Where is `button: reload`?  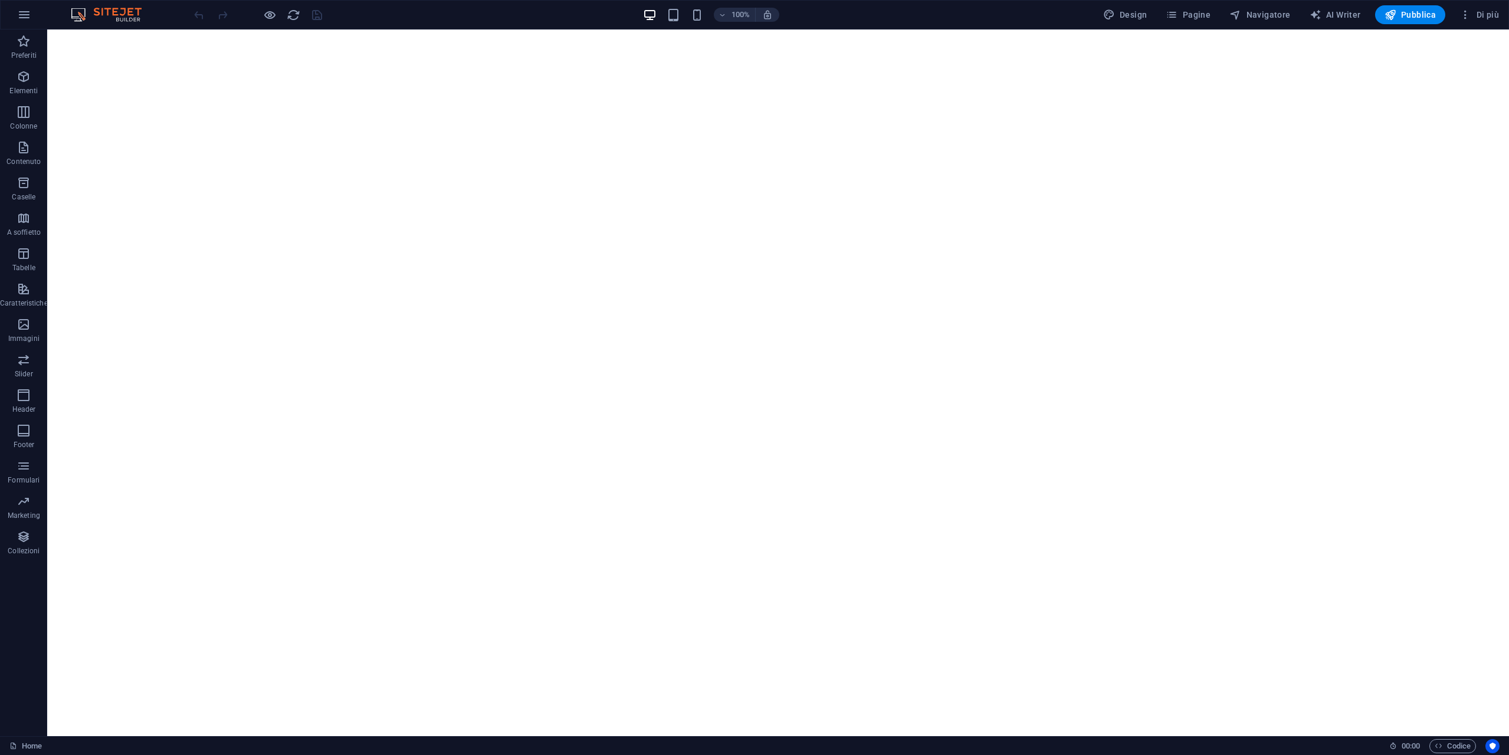
button: reload is located at coordinates (293, 15).